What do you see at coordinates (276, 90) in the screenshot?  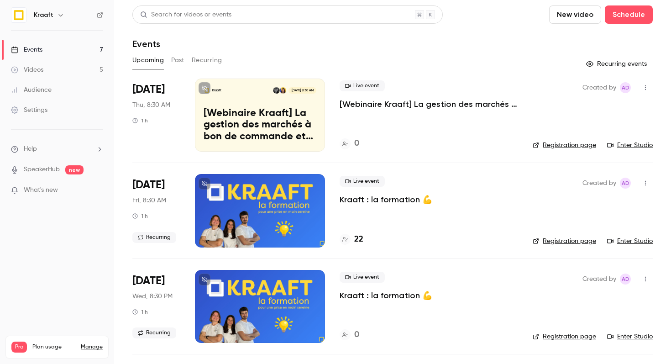 I see `img: Alice de Guyenro` at bounding box center [276, 90].